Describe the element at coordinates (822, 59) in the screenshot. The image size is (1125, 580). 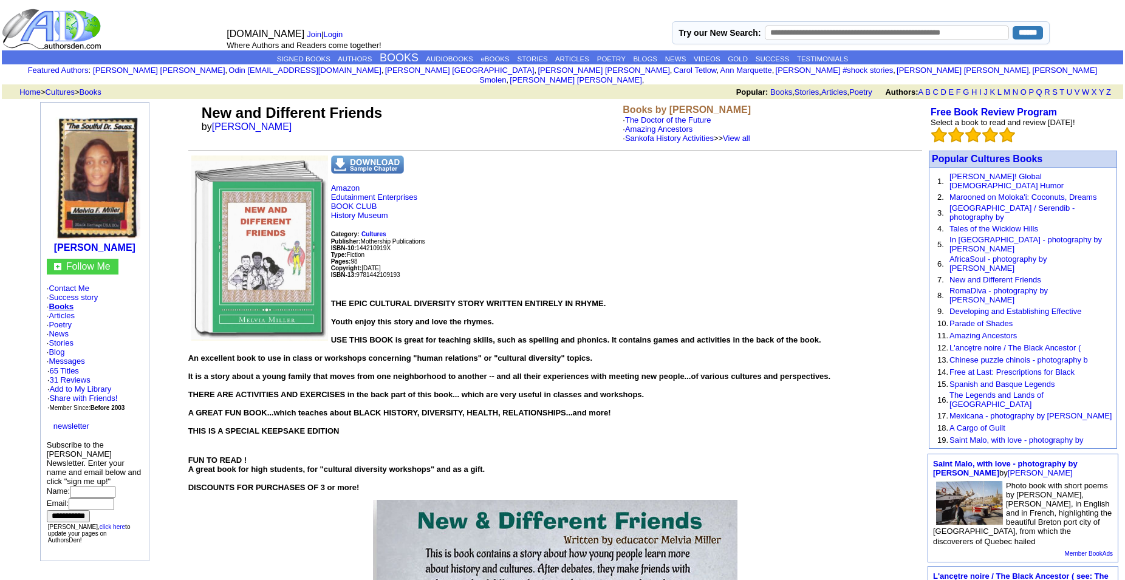
I see `a: TESTIMONIALS` at that location.